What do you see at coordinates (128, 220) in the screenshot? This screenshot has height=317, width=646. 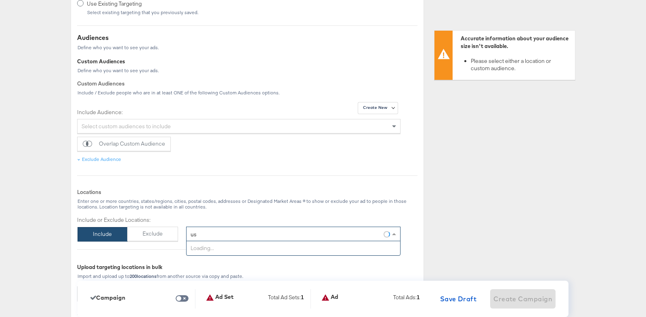 I see `label: Include or Exclude Locations:` at bounding box center [128, 220].